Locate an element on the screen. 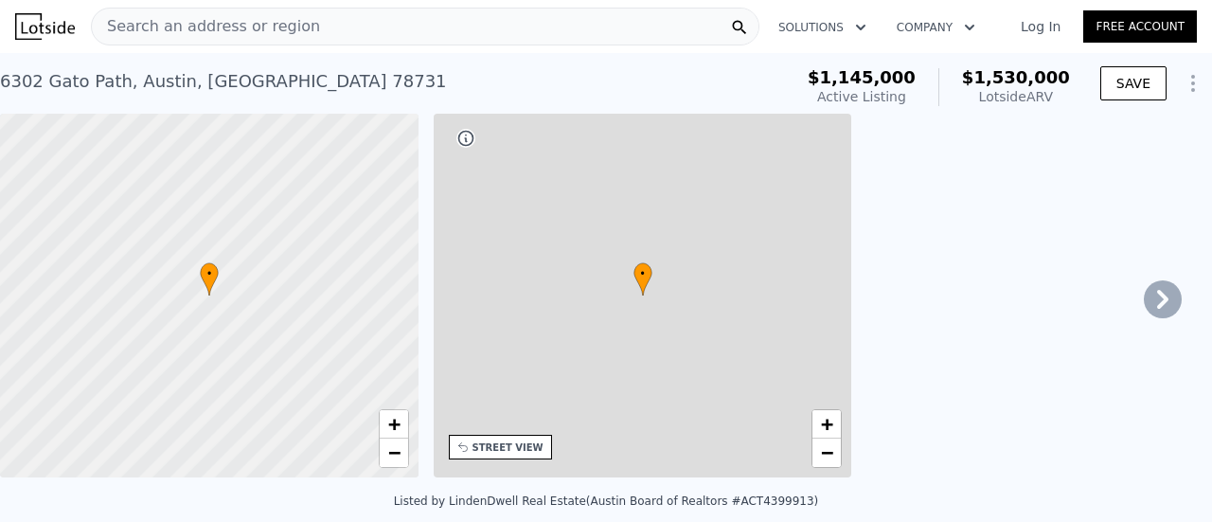 The height and width of the screenshot is (522, 1212). div: STREET VIEW is located at coordinates (508, 447).